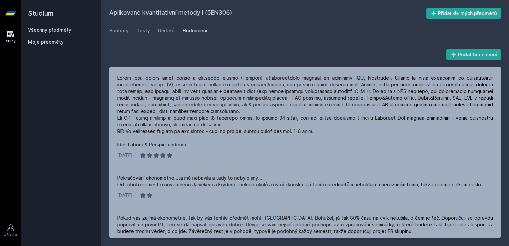 This screenshot has width=509, height=246. I want to click on div: Hodnocení, so click(195, 31).